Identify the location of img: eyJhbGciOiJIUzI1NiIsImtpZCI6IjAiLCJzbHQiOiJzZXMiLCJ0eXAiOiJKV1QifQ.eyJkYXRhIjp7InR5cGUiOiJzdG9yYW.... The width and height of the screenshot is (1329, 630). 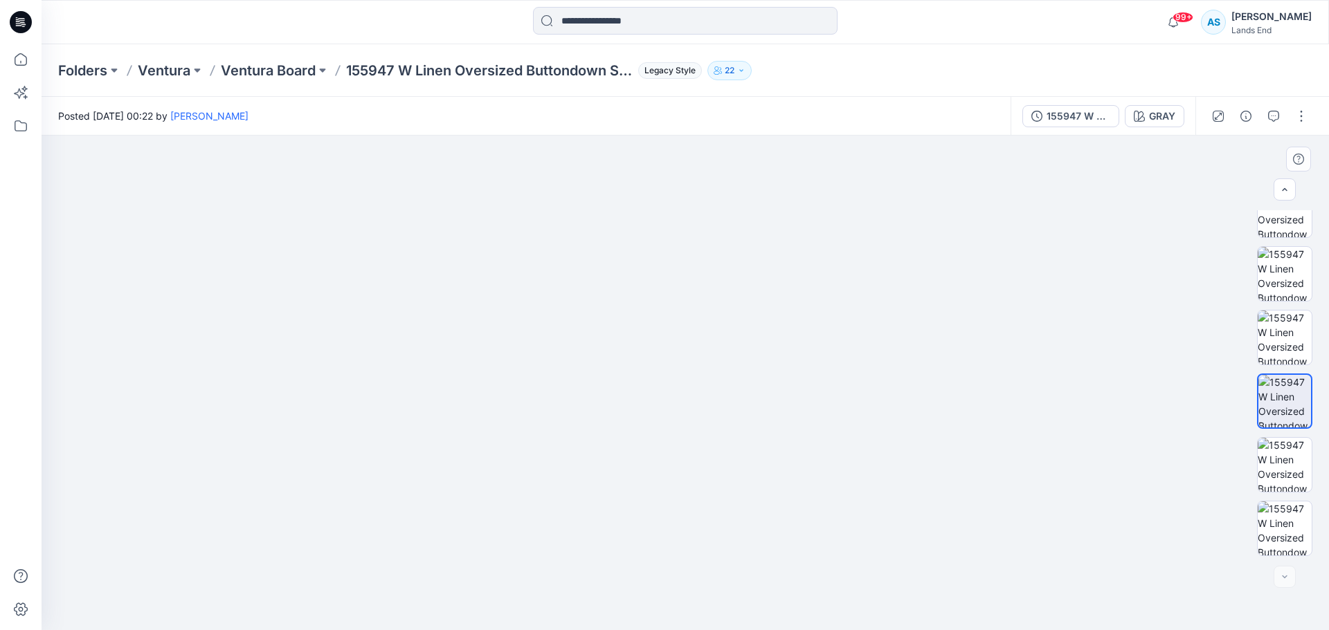
(685, 320).